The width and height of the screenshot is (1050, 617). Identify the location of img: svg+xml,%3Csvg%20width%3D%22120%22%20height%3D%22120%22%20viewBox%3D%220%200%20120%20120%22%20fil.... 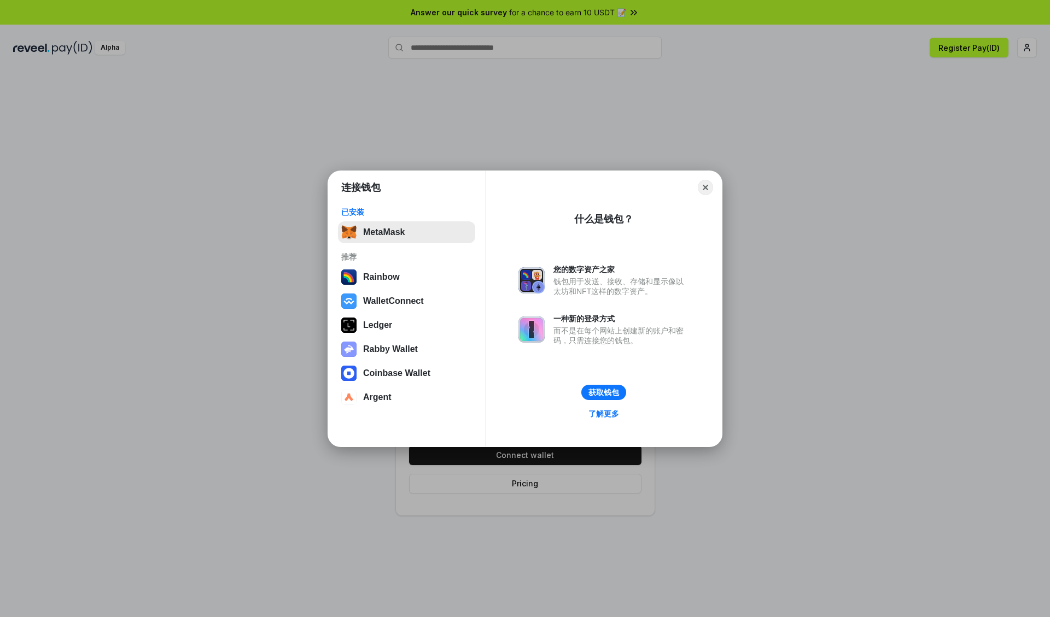
(349, 277).